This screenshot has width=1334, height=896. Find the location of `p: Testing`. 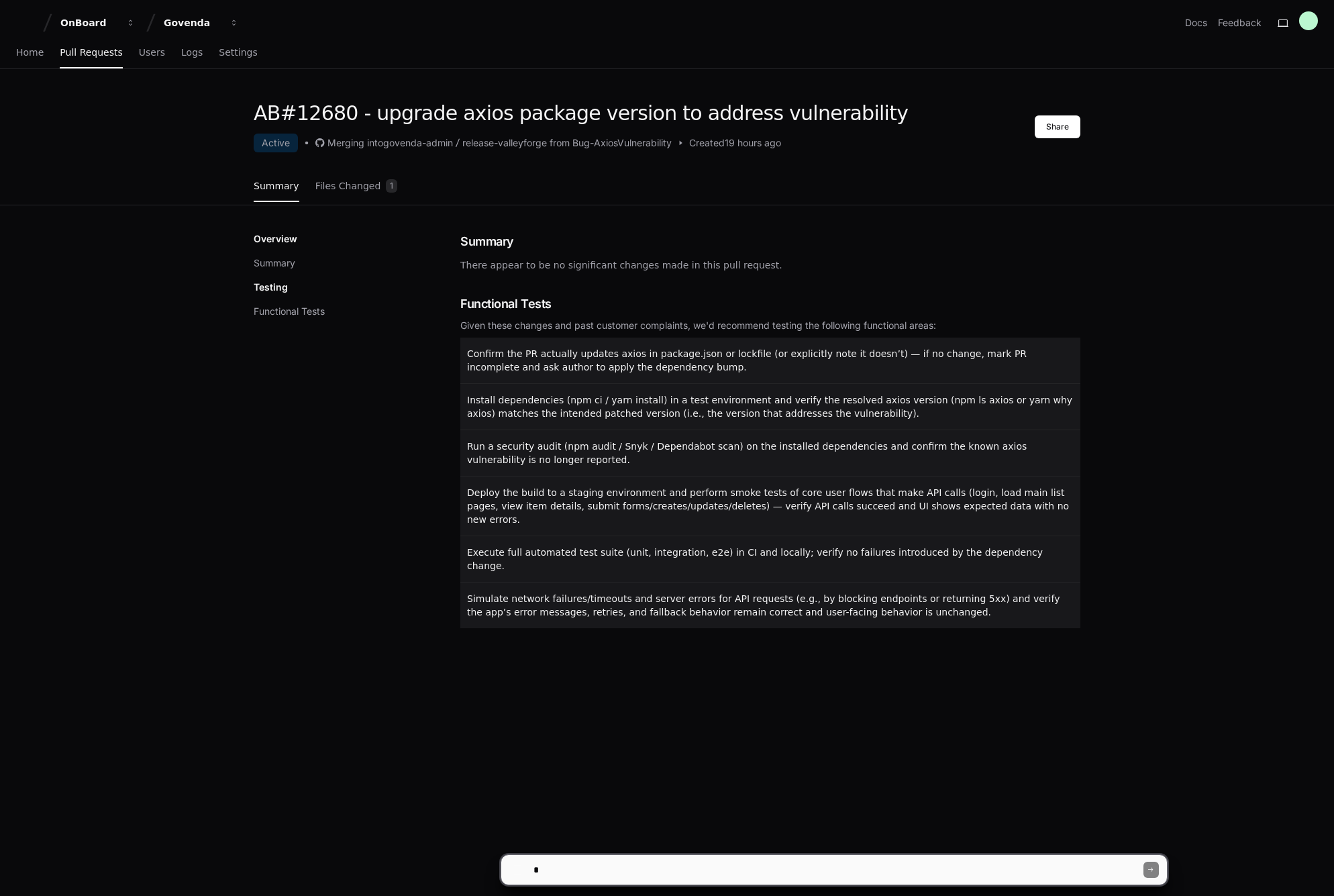

p: Testing is located at coordinates (270, 287).